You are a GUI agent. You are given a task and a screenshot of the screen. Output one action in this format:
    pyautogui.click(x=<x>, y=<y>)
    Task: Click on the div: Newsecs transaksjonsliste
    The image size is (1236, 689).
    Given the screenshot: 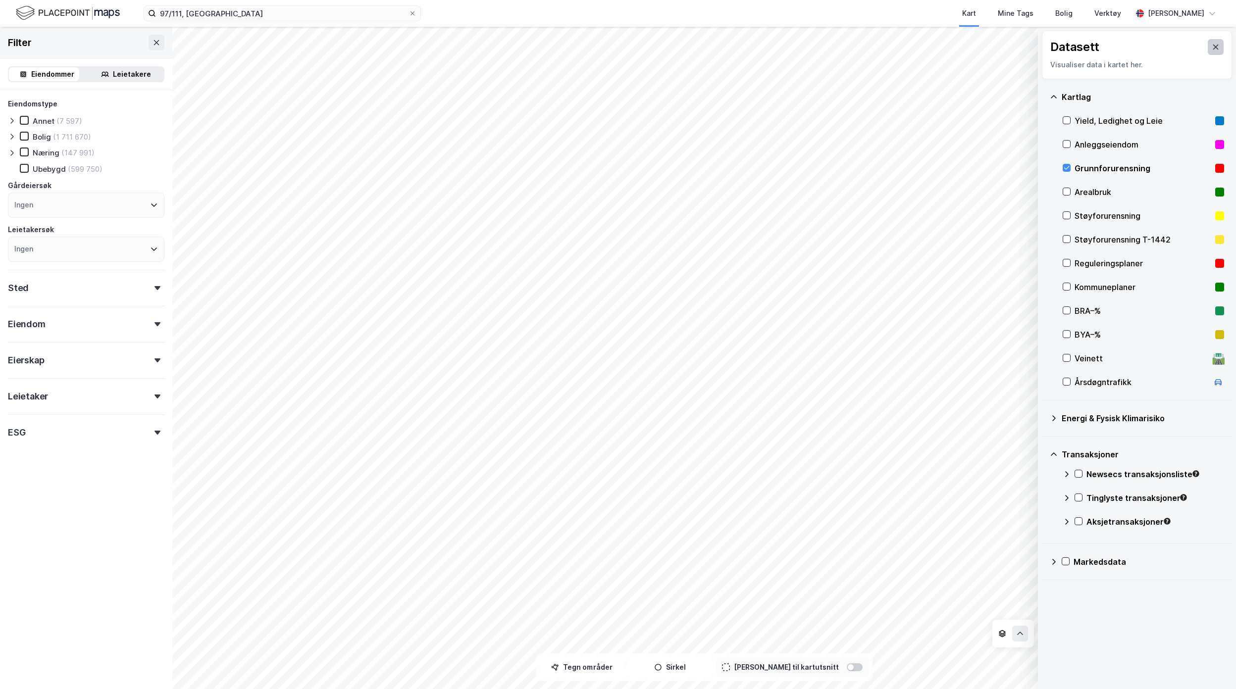 What is the action you would take?
    pyautogui.click(x=1155, y=474)
    